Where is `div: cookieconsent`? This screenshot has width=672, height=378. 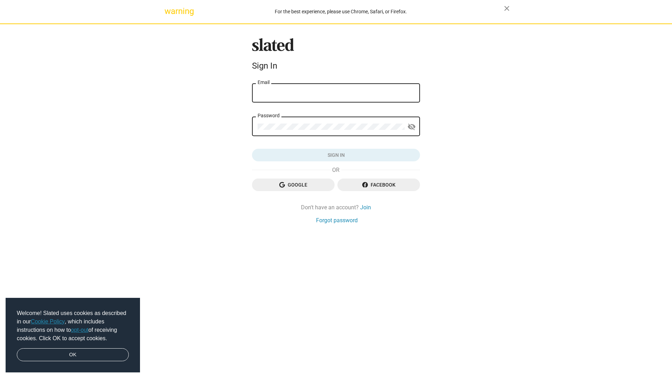 div: cookieconsent is located at coordinates (73, 335).